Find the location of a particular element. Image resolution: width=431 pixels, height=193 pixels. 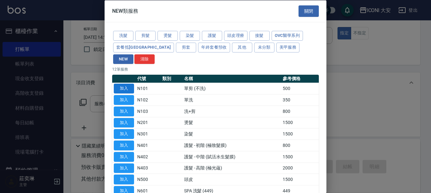

td: 單洗 is located at coordinates (232, 100).